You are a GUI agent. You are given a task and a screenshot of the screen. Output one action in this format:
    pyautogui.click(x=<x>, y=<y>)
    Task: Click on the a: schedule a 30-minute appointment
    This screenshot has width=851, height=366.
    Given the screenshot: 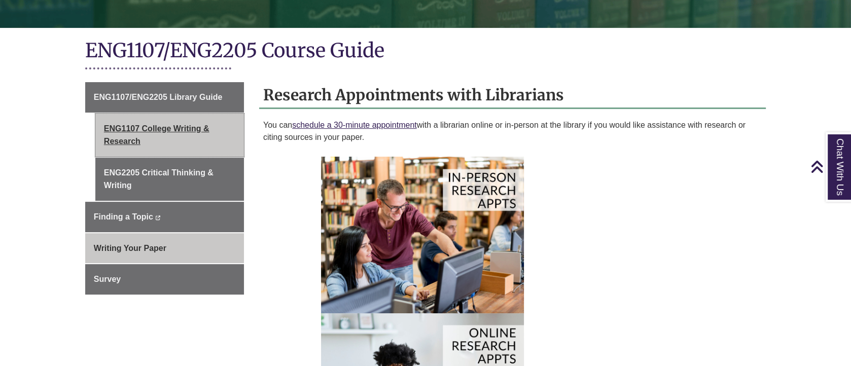 What is the action you would take?
    pyautogui.click(x=355, y=125)
    